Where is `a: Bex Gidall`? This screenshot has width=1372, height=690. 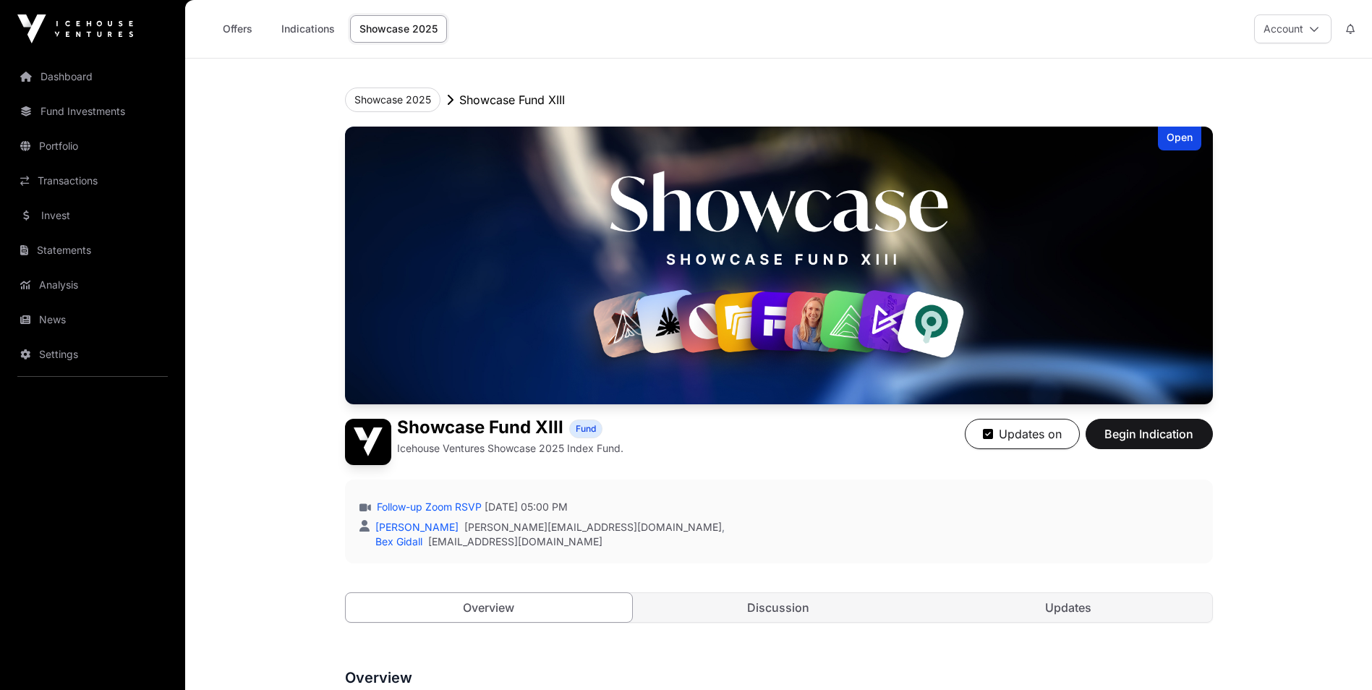 a: Bex Gidall is located at coordinates (397, 541).